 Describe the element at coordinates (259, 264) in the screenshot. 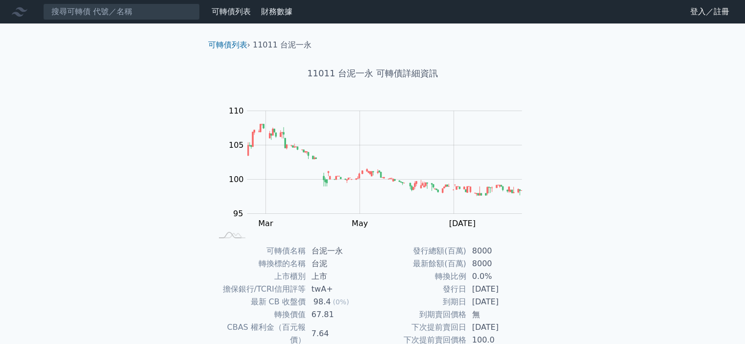

I see `td: 轉換標的名稱` at that location.